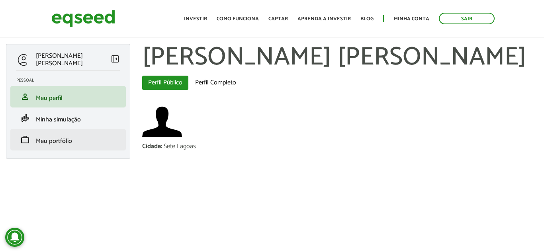 This screenshot has height=252, width=544. What do you see at coordinates (238, 19) in the screenshot?
I see `a: Como funciona` at bounding box center [238, 19].